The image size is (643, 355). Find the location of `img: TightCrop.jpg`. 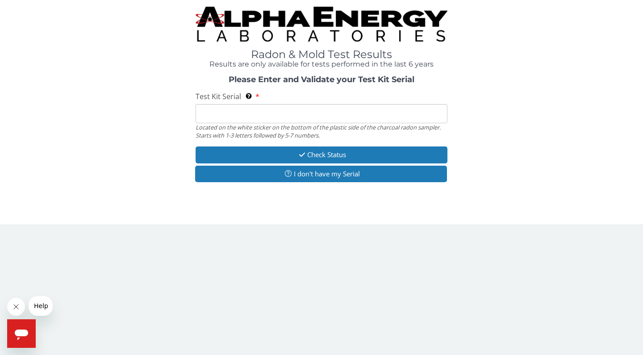

img: TightCrop.jpg is located at coordinates (321, 24).